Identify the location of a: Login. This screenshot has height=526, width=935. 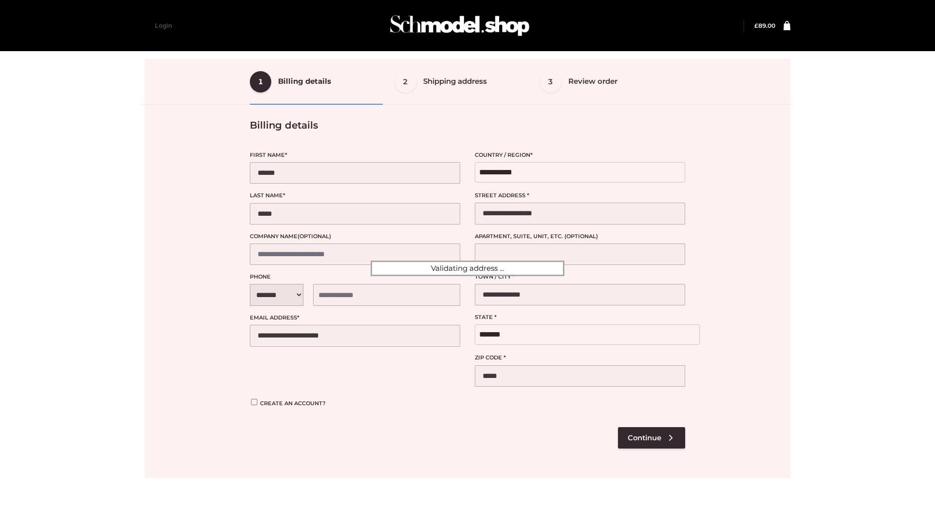
(163, 25).